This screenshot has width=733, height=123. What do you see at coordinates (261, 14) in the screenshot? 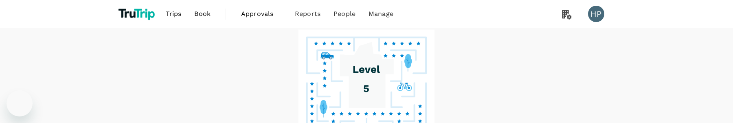
I see `span: Approvals` at bounding box center [261, 14].